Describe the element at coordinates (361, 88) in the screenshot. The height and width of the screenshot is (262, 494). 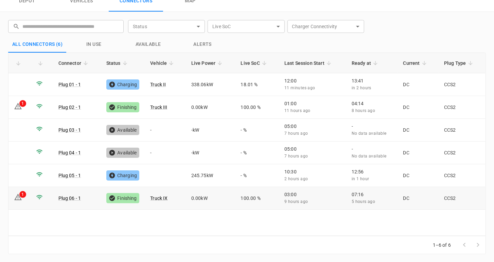
I see `span: in 2 hours` at that location.